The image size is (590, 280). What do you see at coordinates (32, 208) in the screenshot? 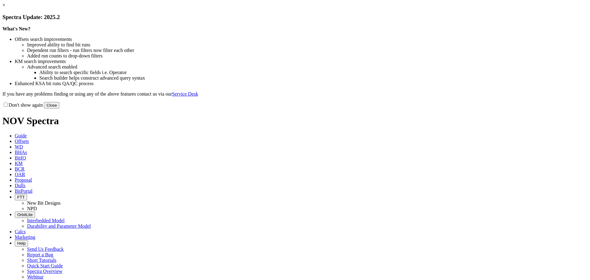
I see `a: NPD` at bounding box center [32, 208].